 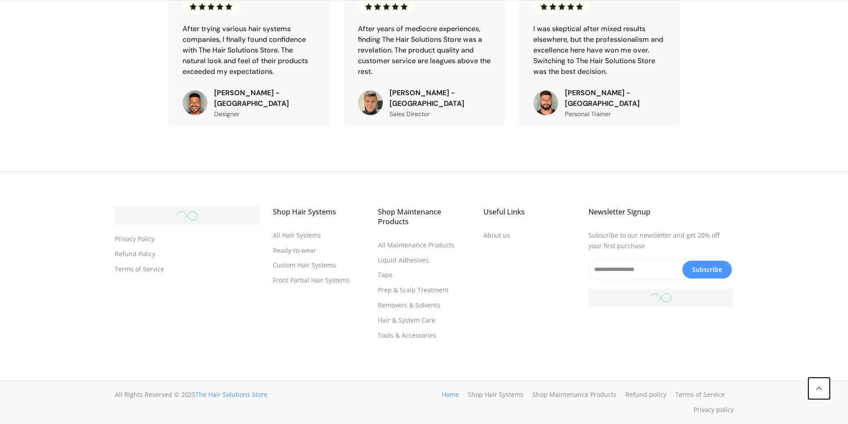 What do you see at coordinates (297, 235) in the screenshot?
I see `a: All Hair Systems` at bounding box center [297, 235].